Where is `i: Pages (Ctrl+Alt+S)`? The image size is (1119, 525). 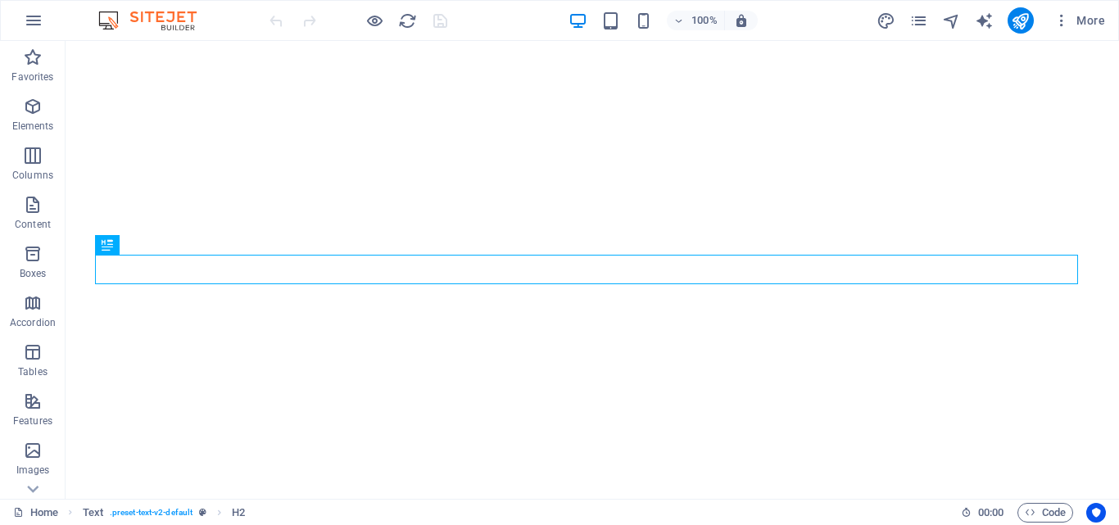 i: Pages (Ctrl+Alt+S) is located at coordinates (919, 20).